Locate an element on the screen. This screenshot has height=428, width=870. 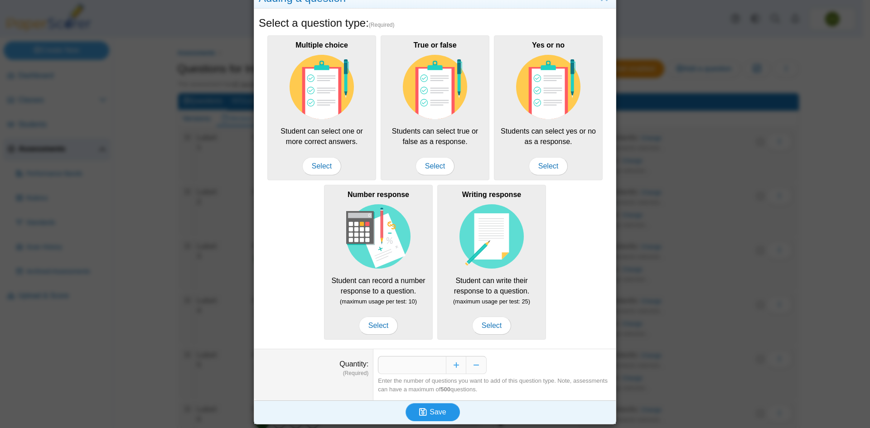
small: (maximum usage per test: 25) is located at coordinates (492, 301).